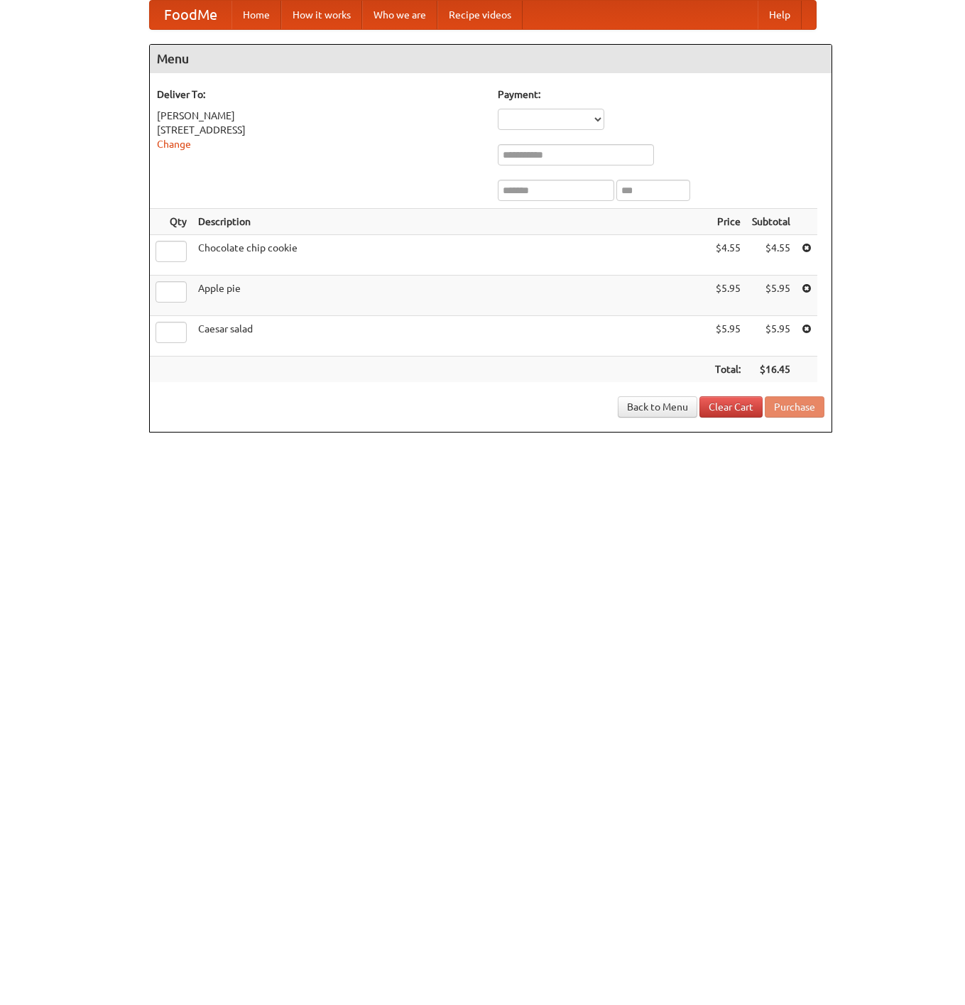 This screenshot has width=965, height=1005. Describe the element at coordinates (256, 15) in the screenshot. I see `a: Home` at that location.